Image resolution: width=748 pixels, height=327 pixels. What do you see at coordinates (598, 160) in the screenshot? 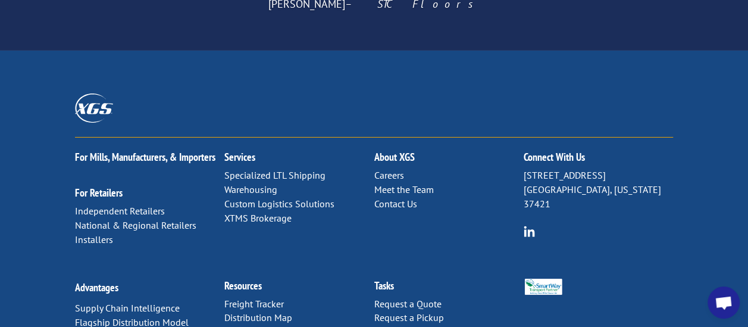
I see `h2: Connect With Us` at bounding box center [598, 160].